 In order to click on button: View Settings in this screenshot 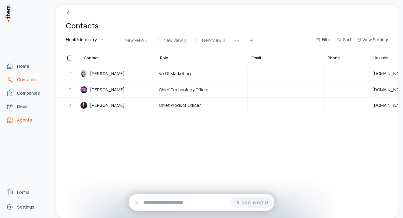, I will do `click(373, 41)`.